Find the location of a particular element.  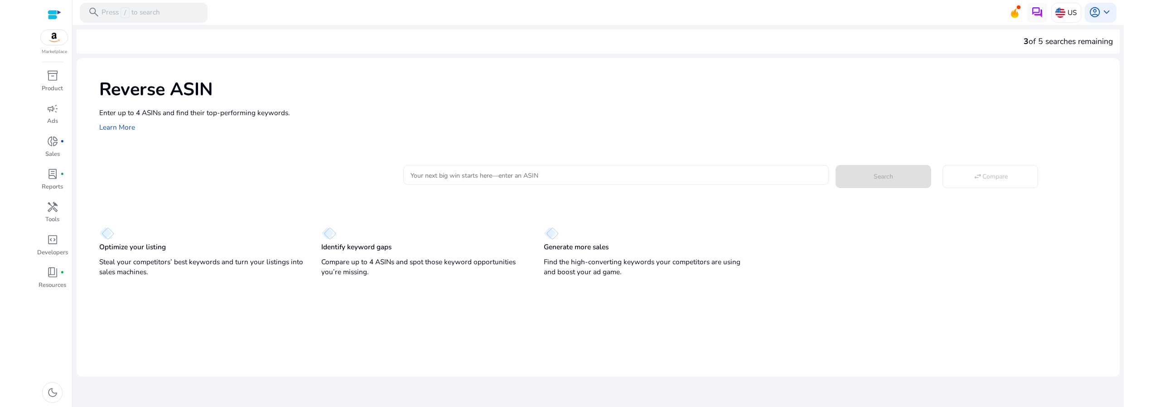

span: donut_small is located at coordinates (53, 141).